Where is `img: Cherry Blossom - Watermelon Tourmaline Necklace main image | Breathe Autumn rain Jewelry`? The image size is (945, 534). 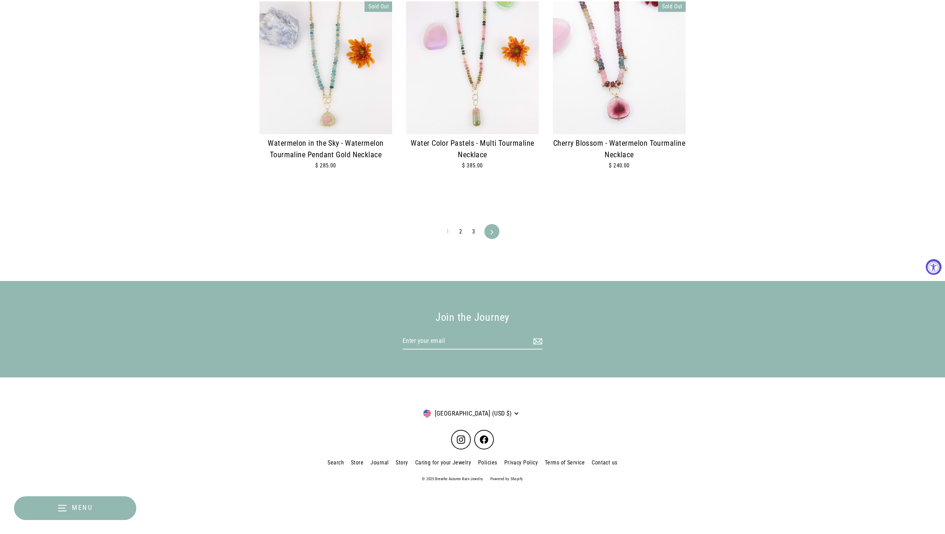
img: Cherry Blossom - Watermelon Tourmaline Necklace main image | Breathe Autumn rain Jewelry is located at coordinates (620, 68).